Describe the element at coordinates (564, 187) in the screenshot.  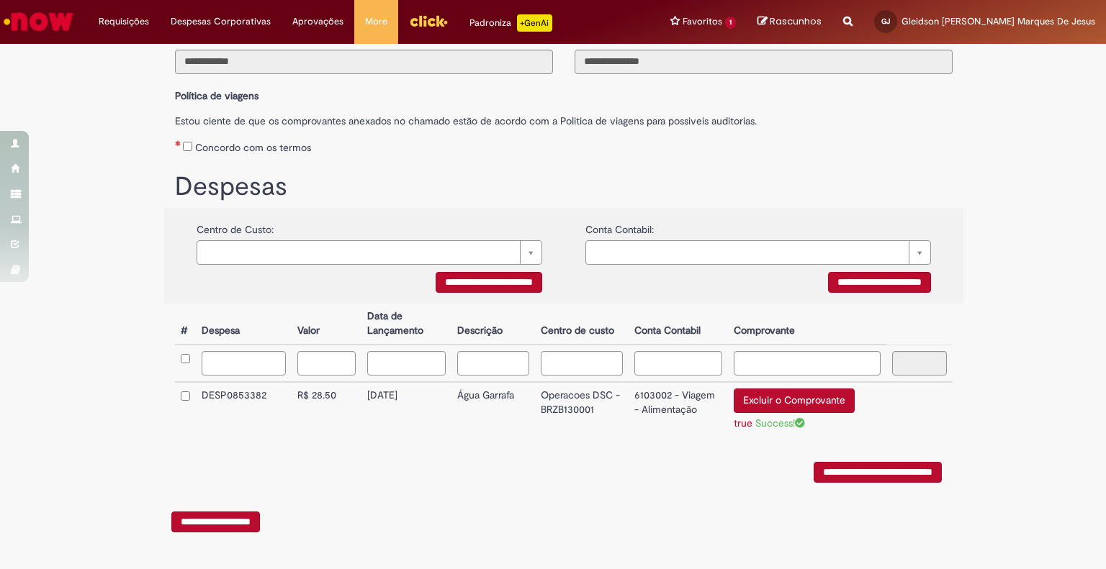
I see `h1: Despesas` at that location.